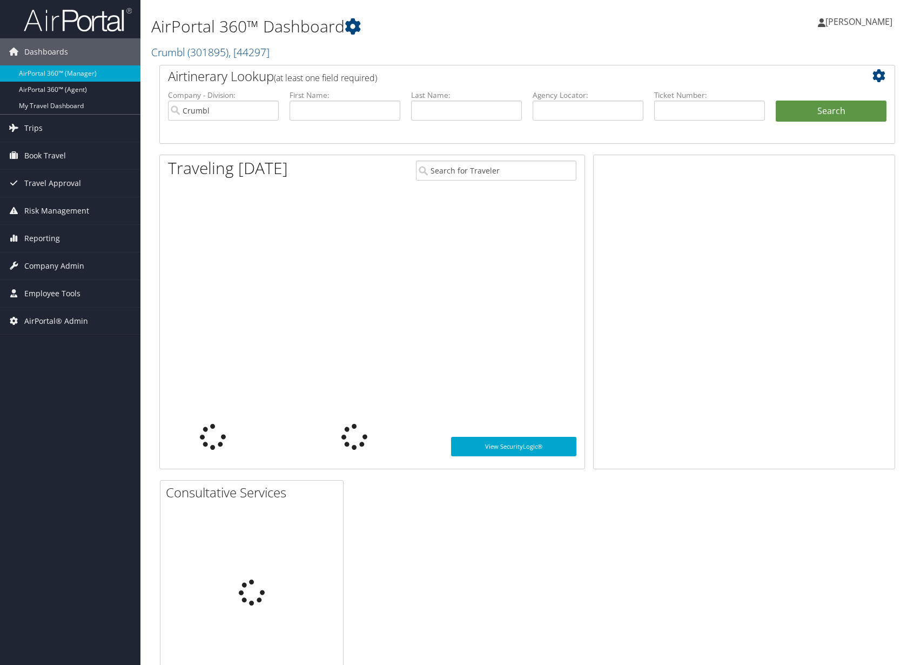  I want to click on span: AirPortal® Admin, so click(56, 321).